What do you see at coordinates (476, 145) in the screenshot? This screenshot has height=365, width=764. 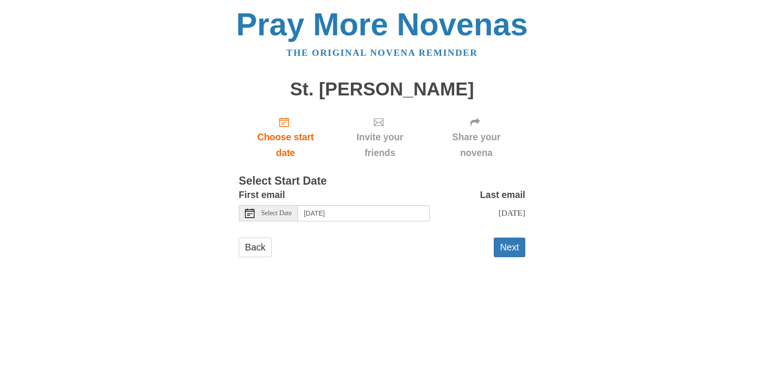 I see `span: Share your novena` at bounding box center [476, 145].